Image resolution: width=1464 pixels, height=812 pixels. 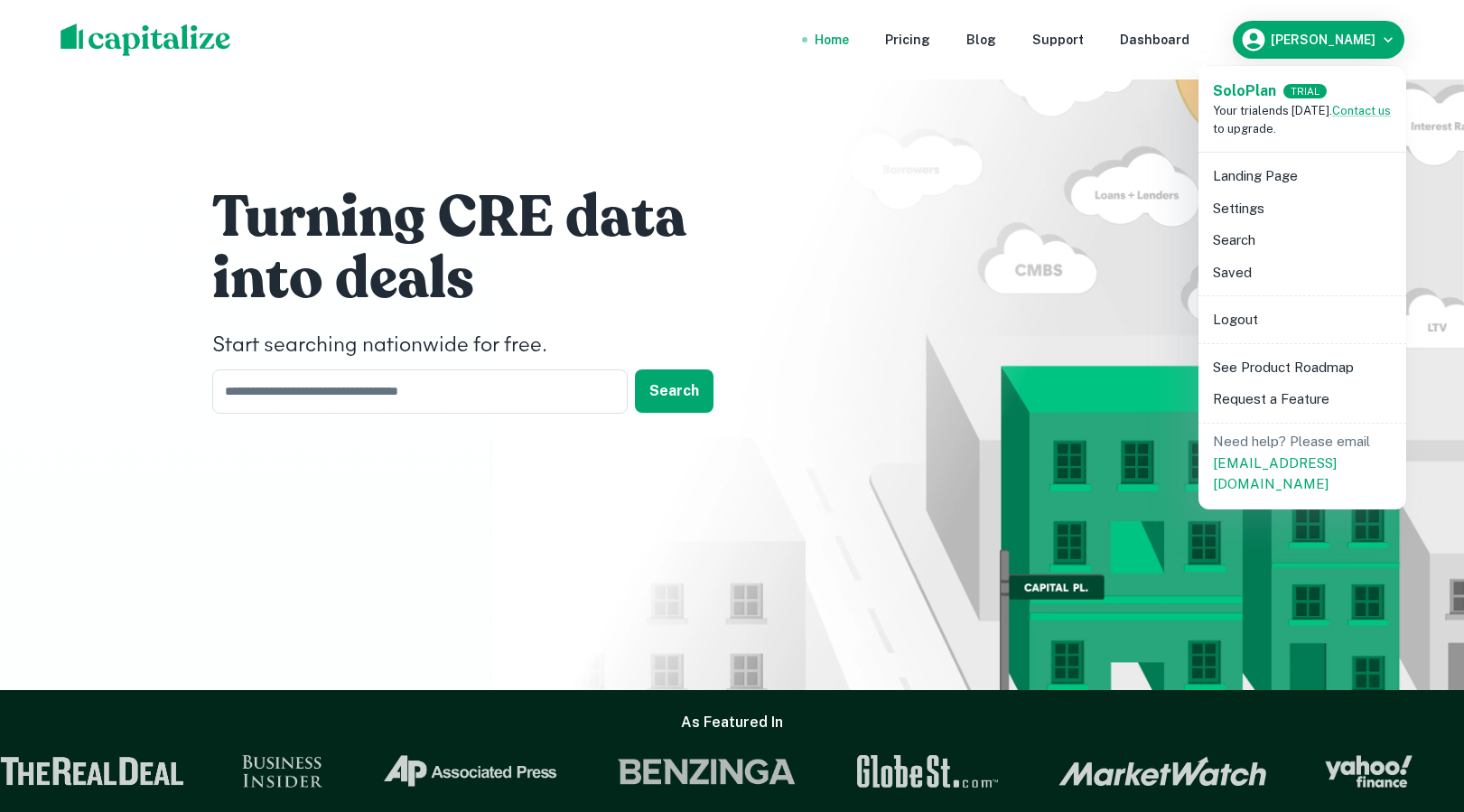 I want to click on li: Logout, so click(x=1303, y=320).